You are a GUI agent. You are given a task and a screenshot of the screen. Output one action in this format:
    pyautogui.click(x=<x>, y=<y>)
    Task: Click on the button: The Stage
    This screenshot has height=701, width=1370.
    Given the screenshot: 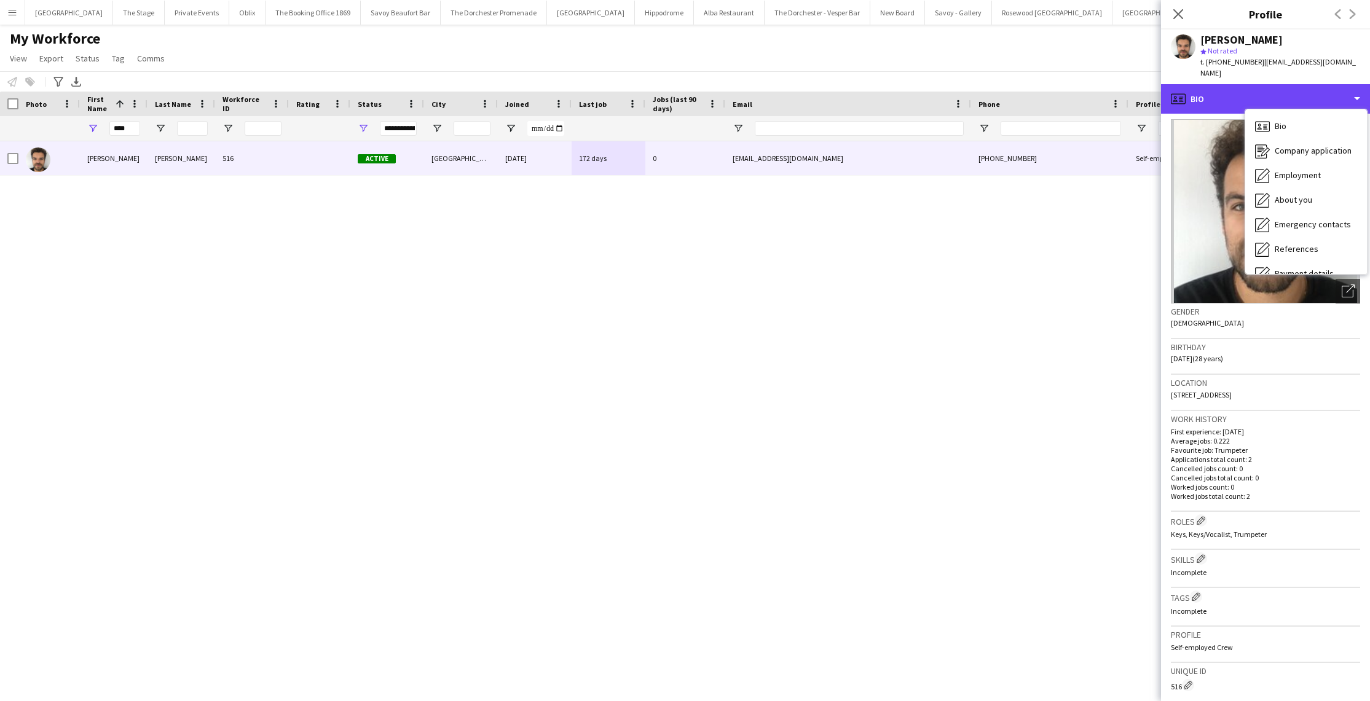 What is the action you would take?
    pyautogui.click(x=139, y=12)
    